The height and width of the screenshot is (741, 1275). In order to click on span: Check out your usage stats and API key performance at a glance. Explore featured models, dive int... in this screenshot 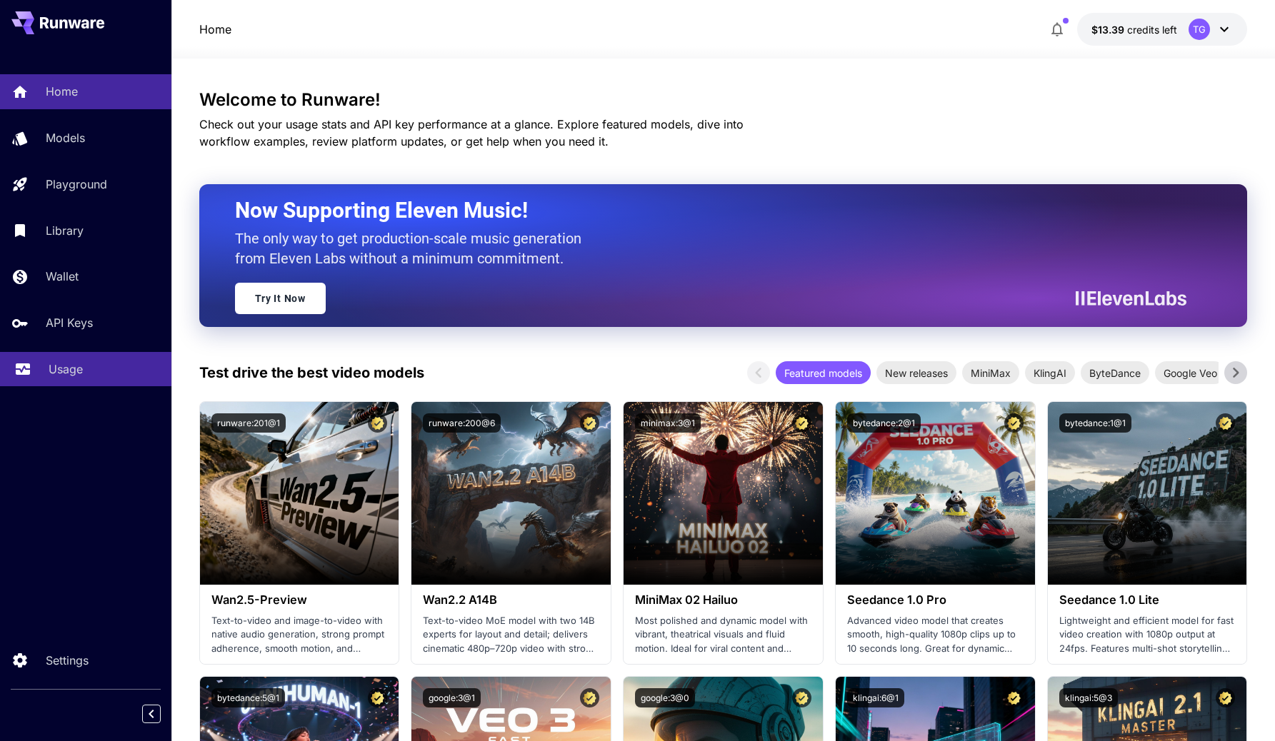, I will do `click(471, 133)`.